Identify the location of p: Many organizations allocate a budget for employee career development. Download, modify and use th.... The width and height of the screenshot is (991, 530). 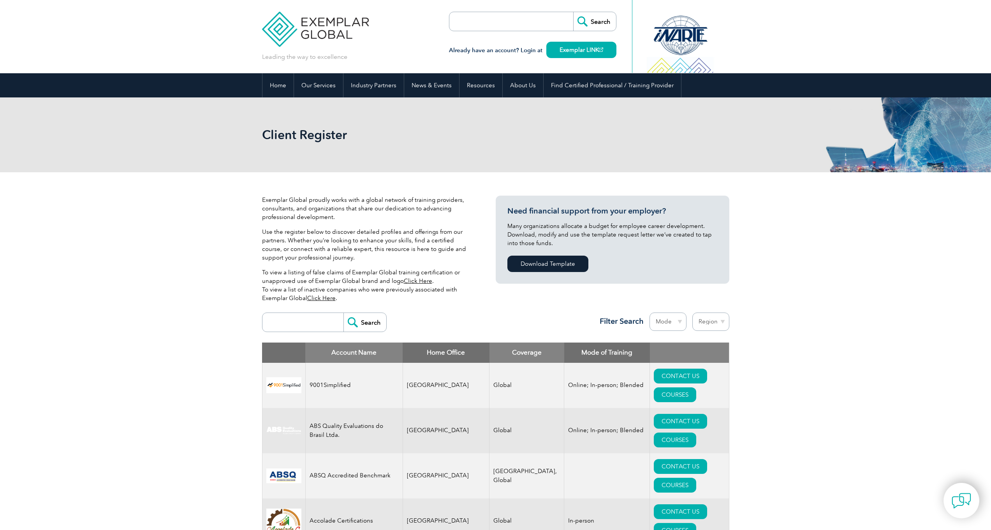
(612, 234).